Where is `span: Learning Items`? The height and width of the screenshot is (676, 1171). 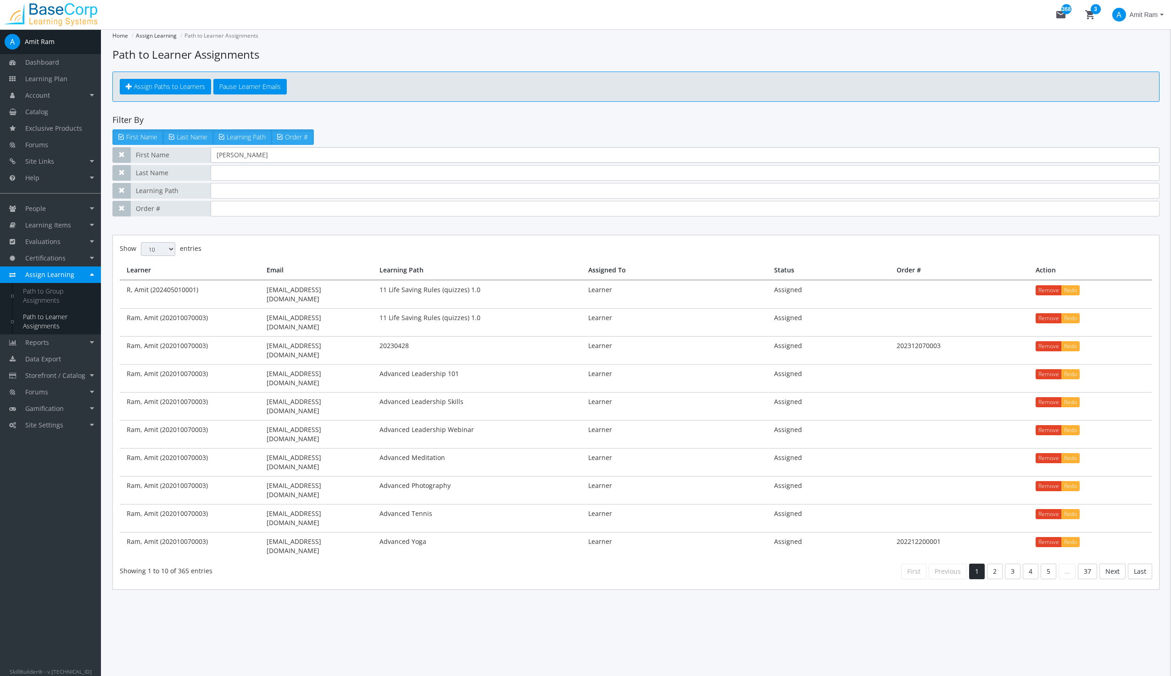 span: Learning Items is located at coordinates (48, 225).